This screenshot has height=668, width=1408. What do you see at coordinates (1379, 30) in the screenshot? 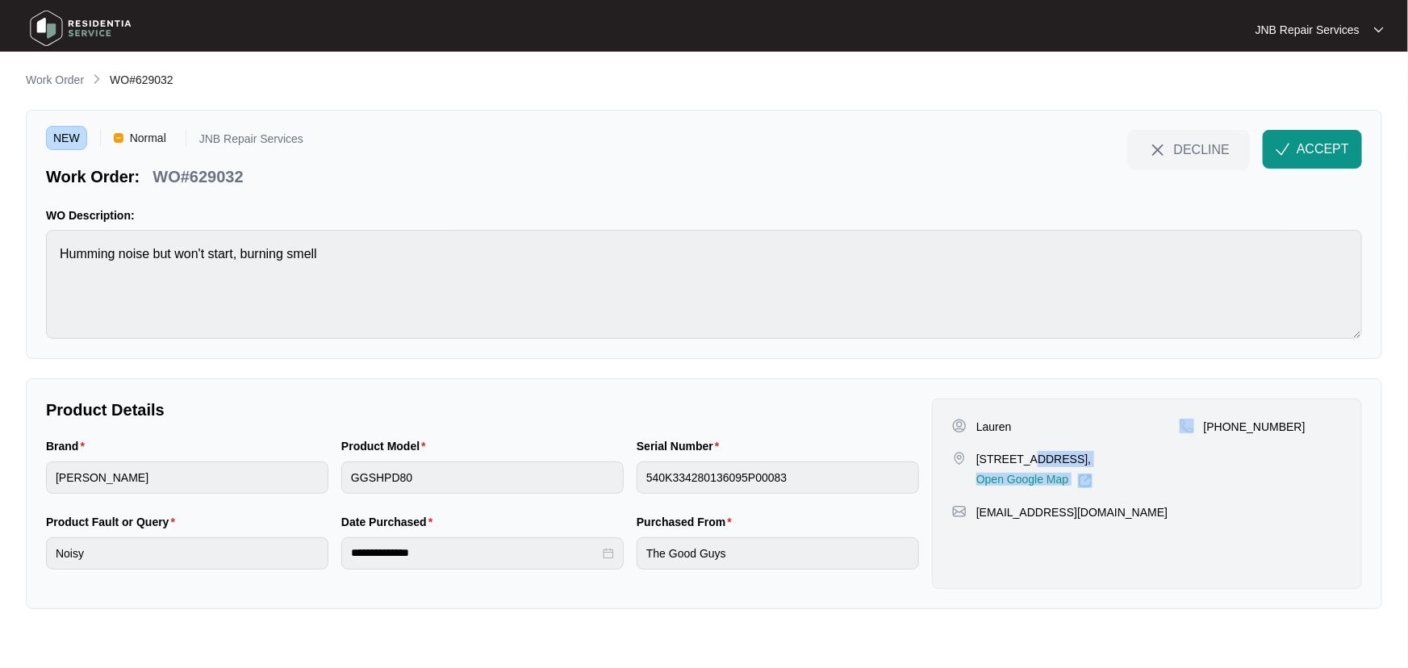
I see `img: dropdown arrow` at bounding box center [1379, 30].